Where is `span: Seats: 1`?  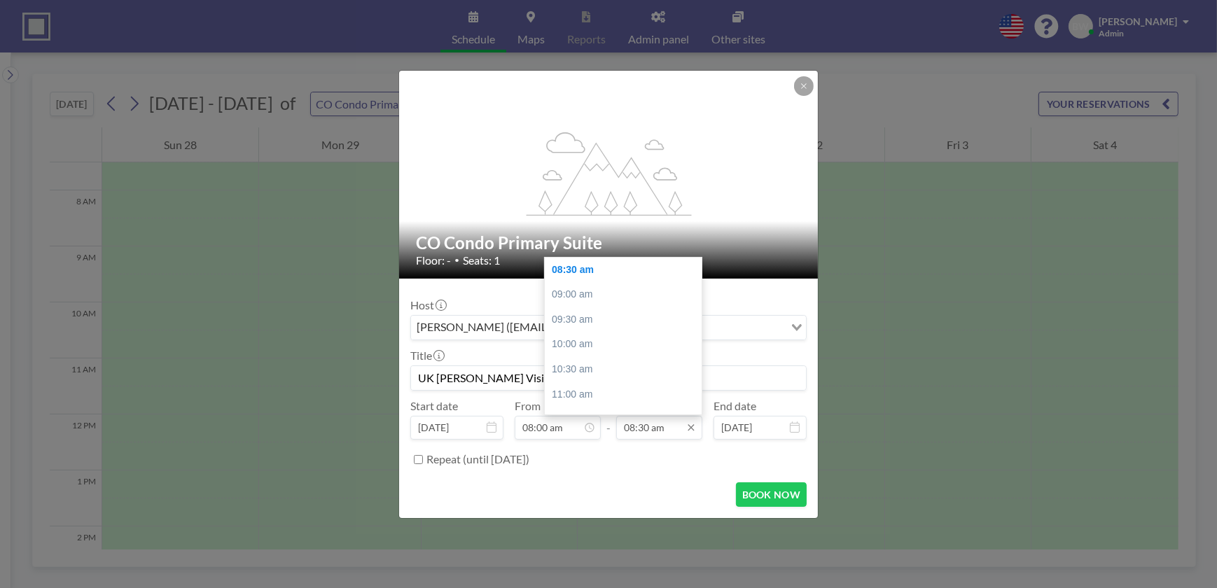 span: Seats: 1 is located at coordinates (481, 261).